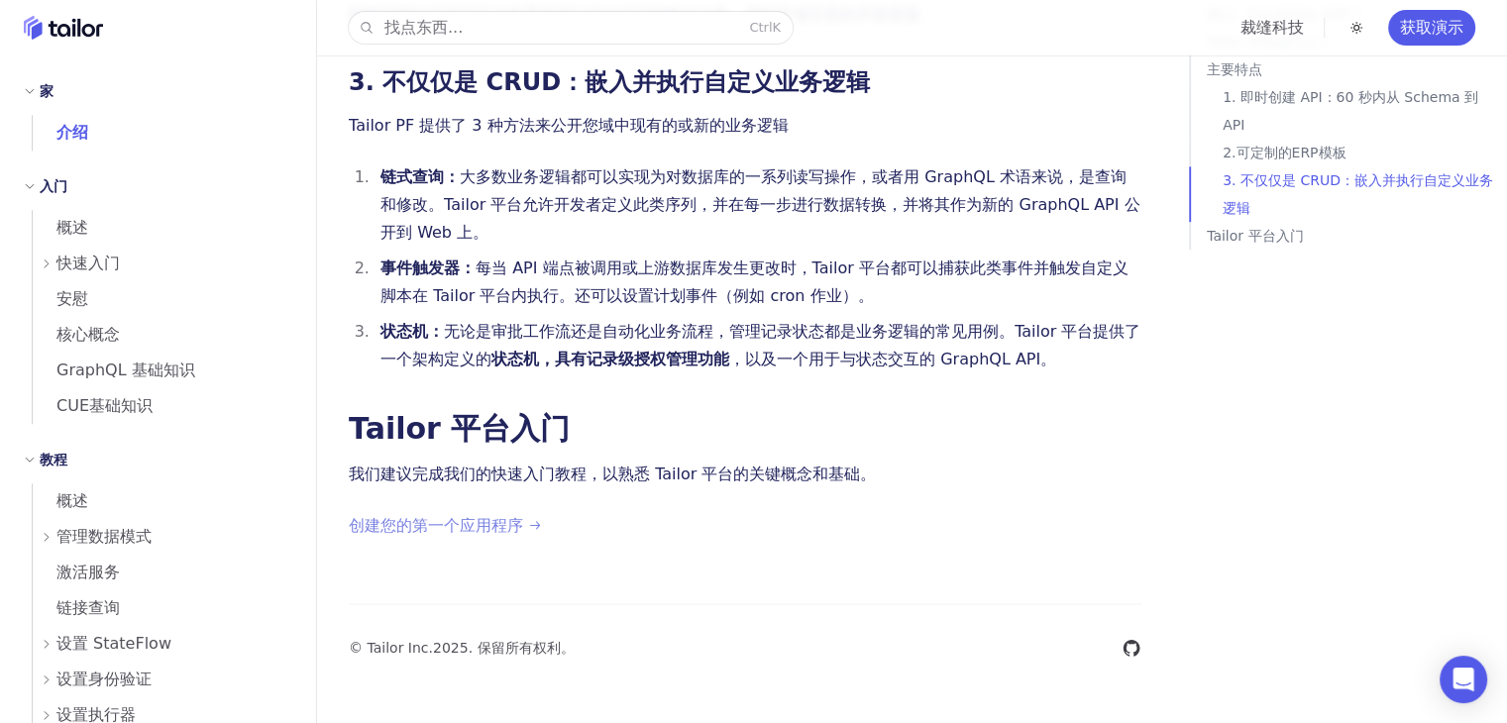 The height and width of the screenshot is (723, 1507). Describe the element at coordinates (88, 263) in the screenshot. I see `font: 快速入门` at that location.